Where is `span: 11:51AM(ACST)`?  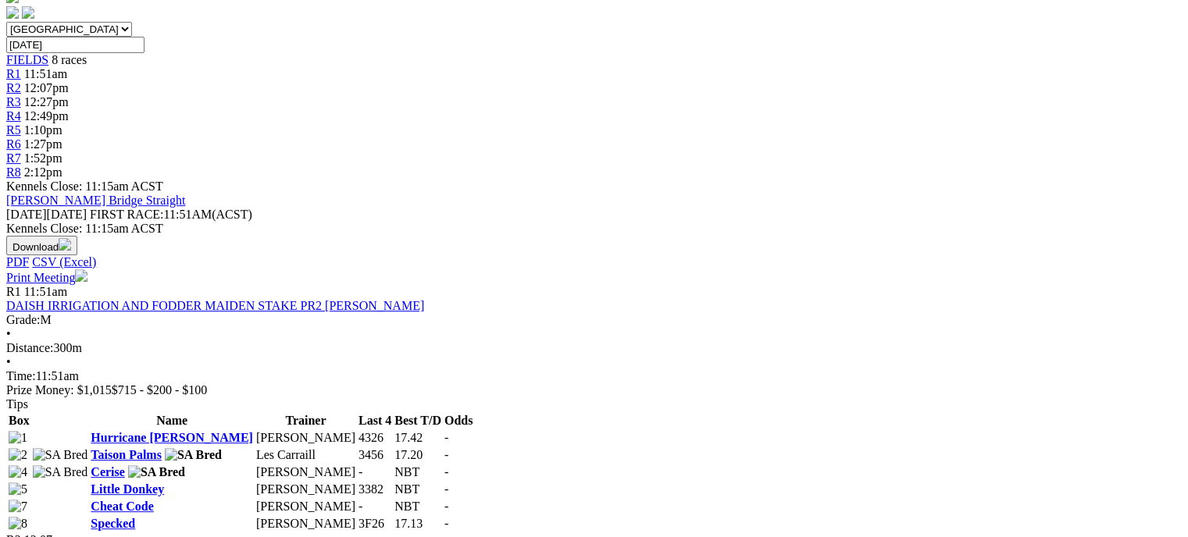 span: 11:51AM(ACST) is located at coordinates (171, 214).